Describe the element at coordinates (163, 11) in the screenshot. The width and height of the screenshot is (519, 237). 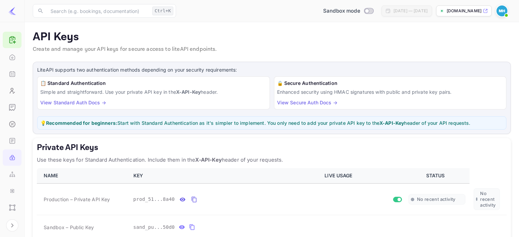
I see `div: Ctrl+K` at that location.